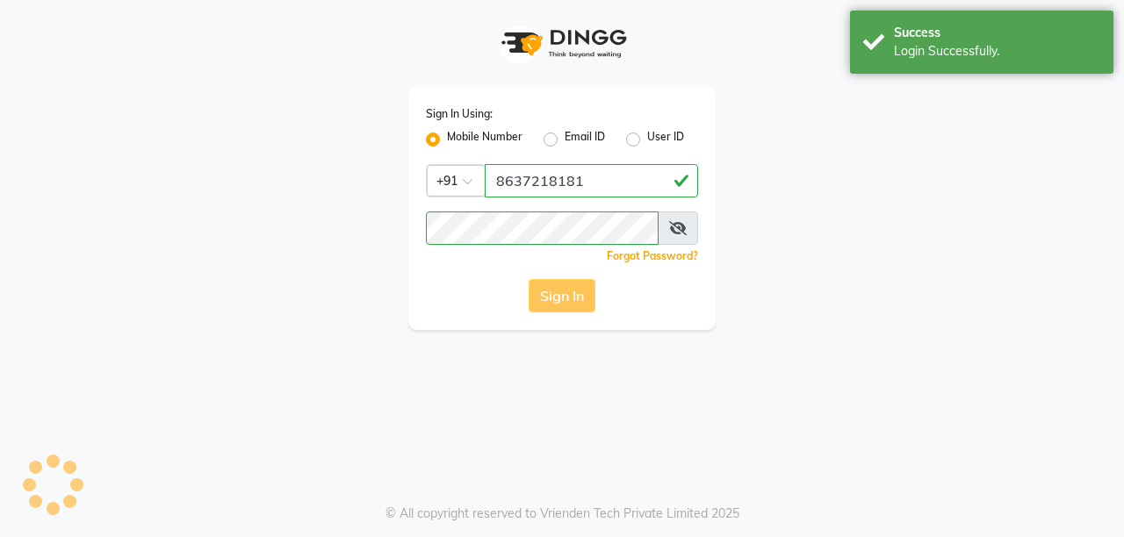  What do you see at coordinates (562, 43) in the screenshot?
I see `img: logo1.svg` at bounding box center [562, 43].